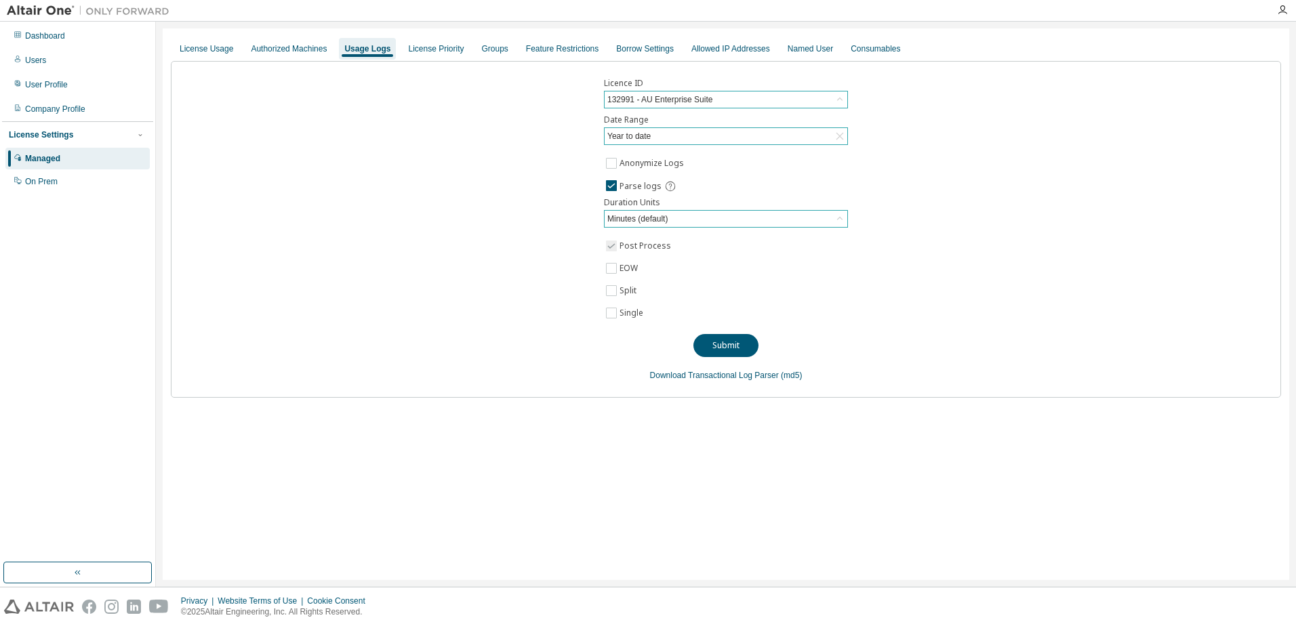 The image size is (1296, 626). I want to click on div: Managed, so click(43, 159).